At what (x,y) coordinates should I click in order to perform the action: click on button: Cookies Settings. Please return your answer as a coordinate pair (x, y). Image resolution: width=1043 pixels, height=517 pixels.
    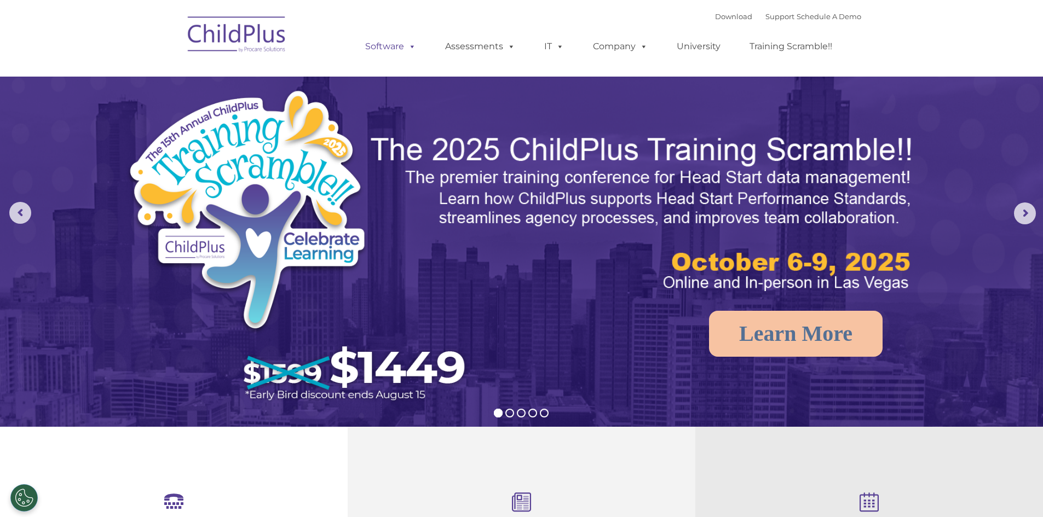
    Looking at the image, I should click on (24, 498).